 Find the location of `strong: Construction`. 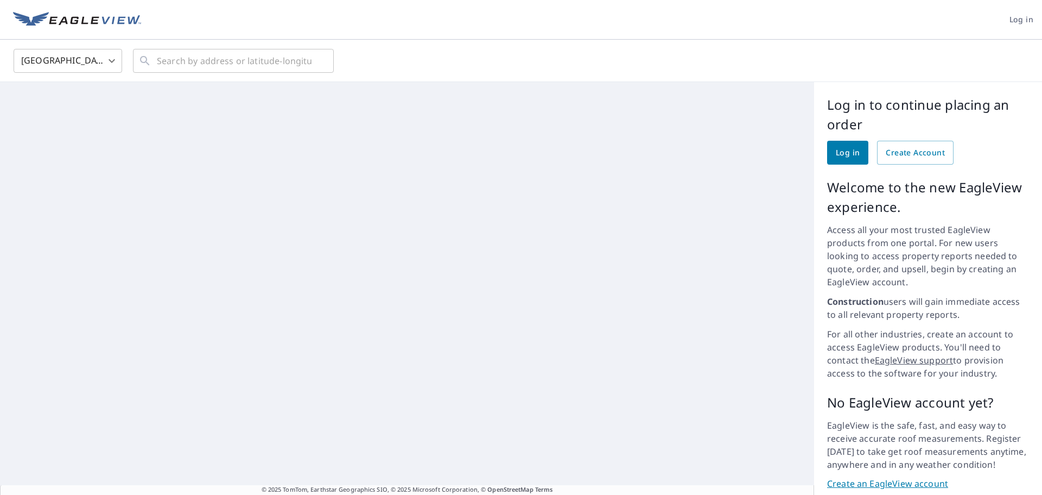

strong: Construction is located at coordinates (855, 301).